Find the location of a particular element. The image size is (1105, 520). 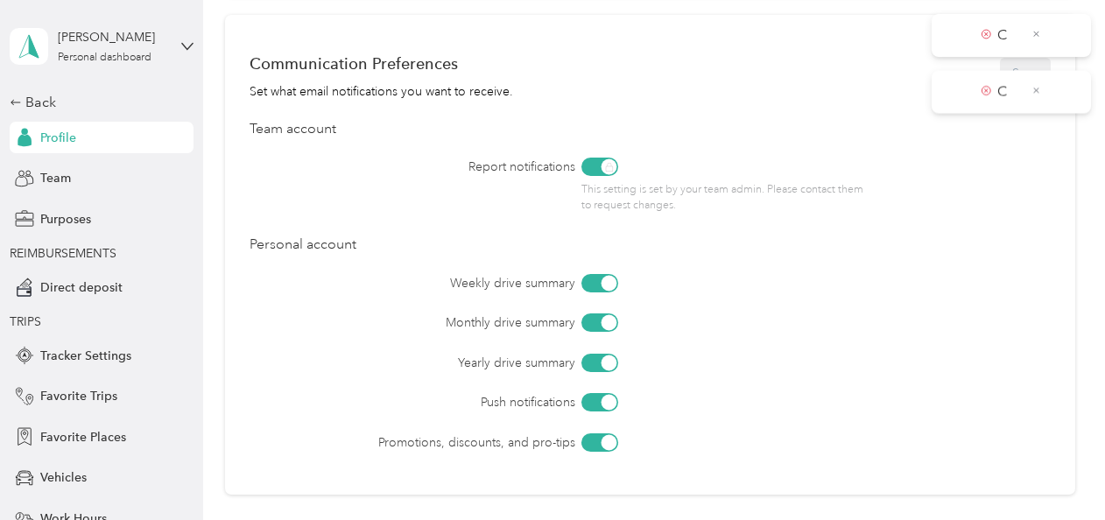

label: Push notifications is located at coordinates (461, 402).